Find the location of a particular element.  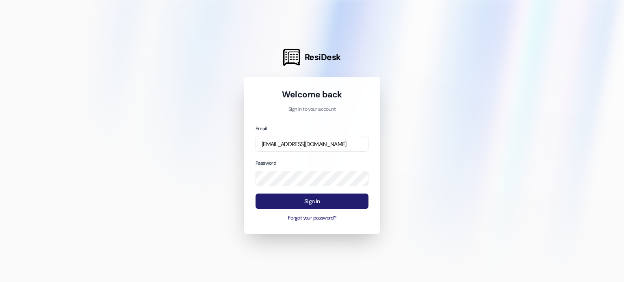

img: ResiDesk Logo is located at coordinates (292, 57).